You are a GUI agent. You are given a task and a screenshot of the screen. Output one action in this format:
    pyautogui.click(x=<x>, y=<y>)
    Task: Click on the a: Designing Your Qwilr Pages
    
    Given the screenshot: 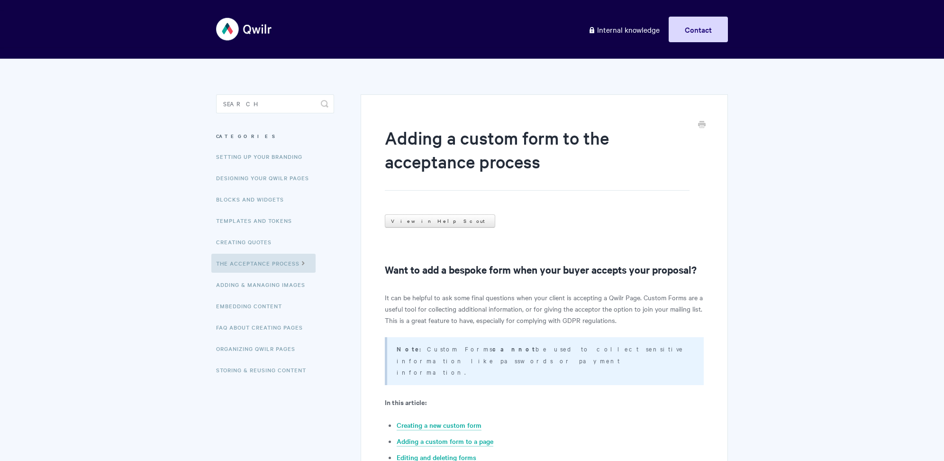 What is the action you would take?
    pyautogui.click(x=266, y=178)
    